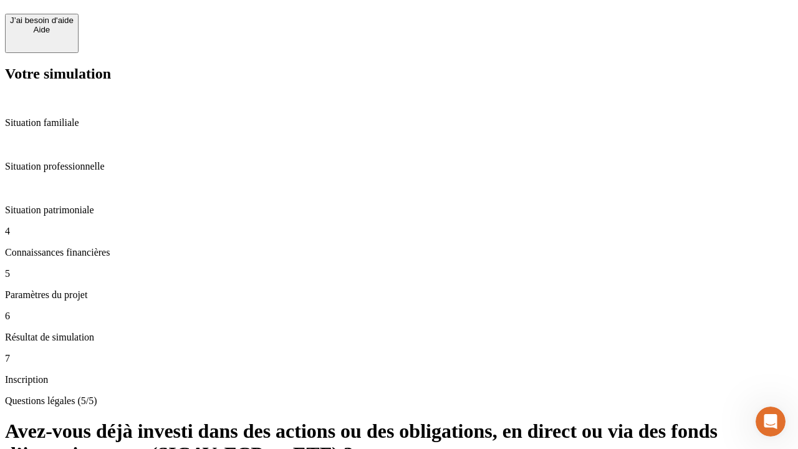 The image size is (798, 449). What do you see at coordinates (42, 33) in the screenshot?
I see `button: J’ai besoin d'aideAide` at bounding box center [42, 33].